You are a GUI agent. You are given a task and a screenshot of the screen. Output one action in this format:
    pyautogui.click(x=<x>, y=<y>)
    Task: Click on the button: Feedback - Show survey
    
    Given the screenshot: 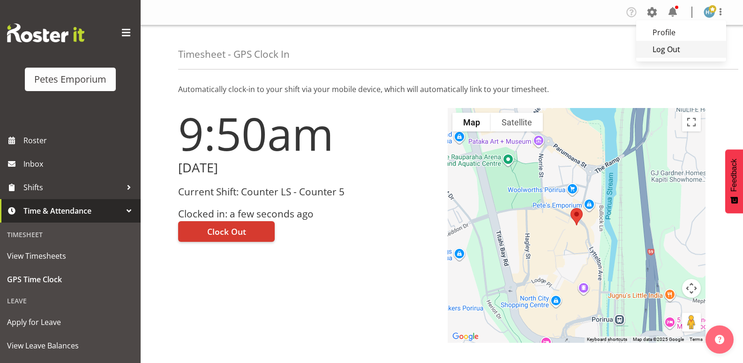 What is the action you would take?
    pyautogui.click(x=734, y=181)
    